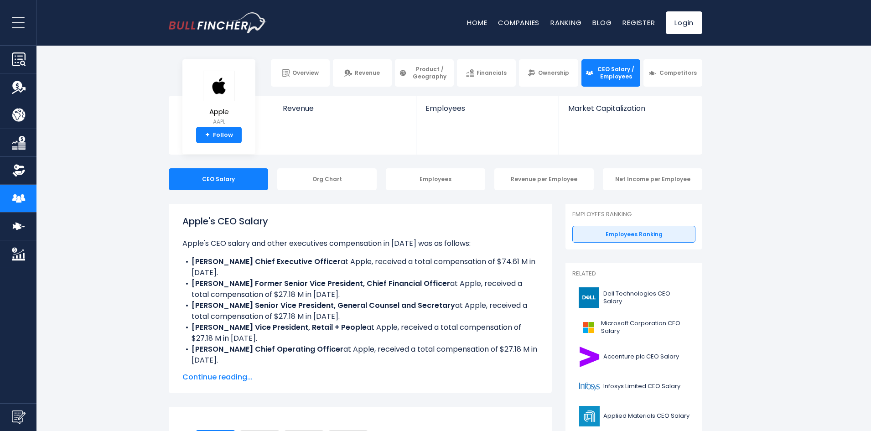 The width and height of the screenshot is (871, 431). I want to click on div: Net Income per Employee, so click(652, 179).